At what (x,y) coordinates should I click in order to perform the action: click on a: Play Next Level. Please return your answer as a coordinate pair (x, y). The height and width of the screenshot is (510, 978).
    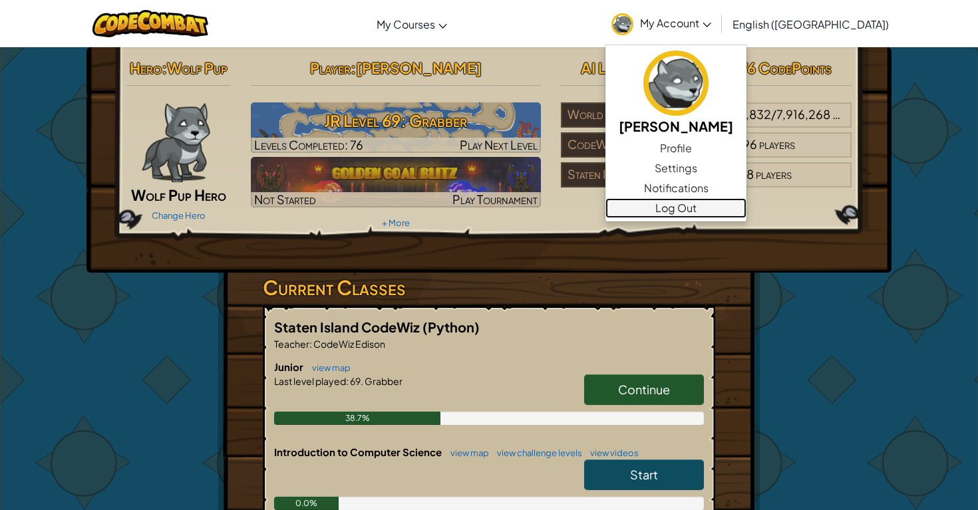
    Looking at the image, I should click on (396, 128).